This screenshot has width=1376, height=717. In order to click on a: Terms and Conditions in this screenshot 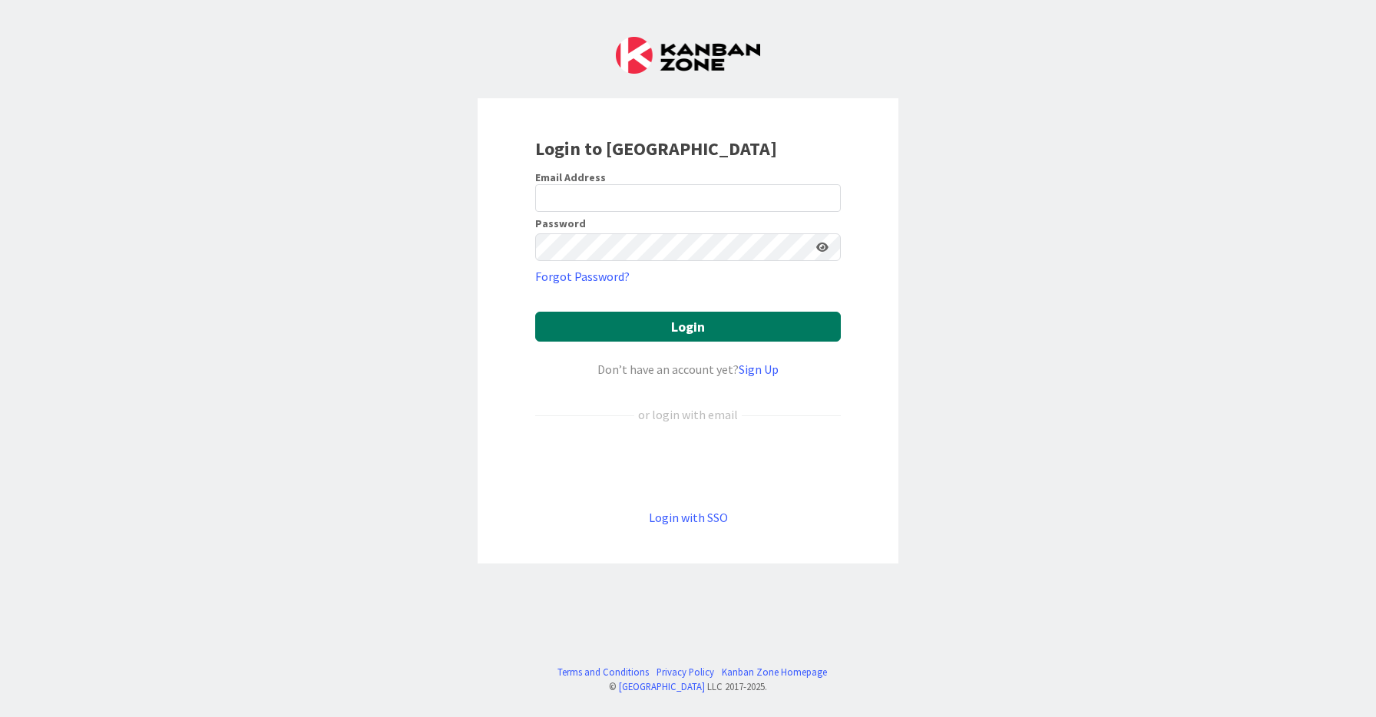, I will do `click(603, 672)`.